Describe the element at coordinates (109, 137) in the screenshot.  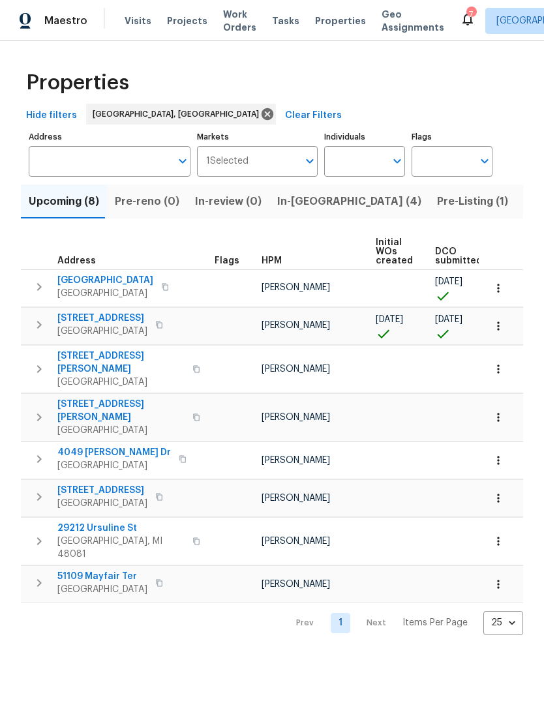
I see `label: Address` at that location.